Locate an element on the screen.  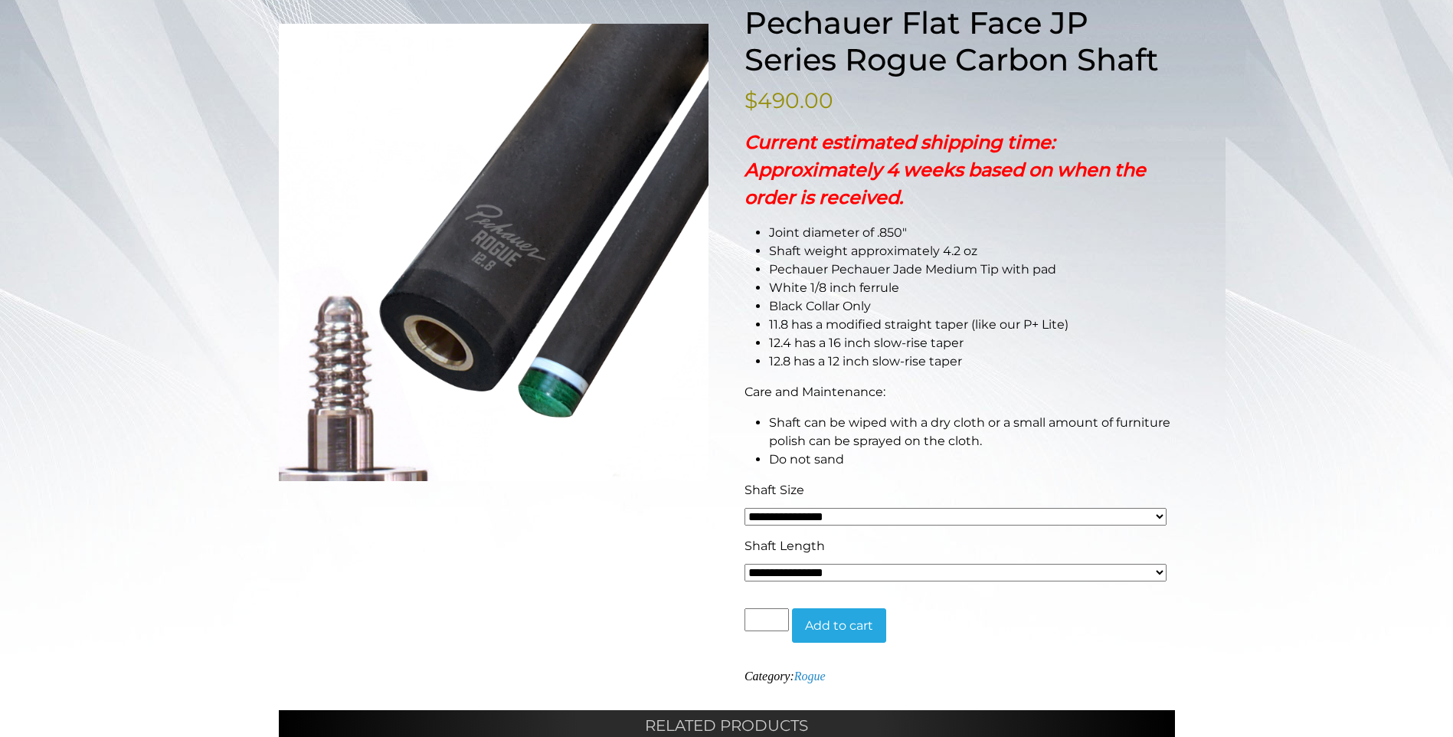
li: 12.8 has a 12 inch slow-rise taper is located at coordinates (972, 362).